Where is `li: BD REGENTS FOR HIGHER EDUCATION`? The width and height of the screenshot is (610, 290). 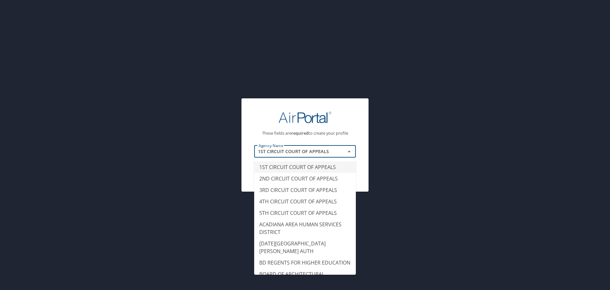
li: BD REGENTS FOR HIGHER EDUCATION is located at coordinates (305, 262).